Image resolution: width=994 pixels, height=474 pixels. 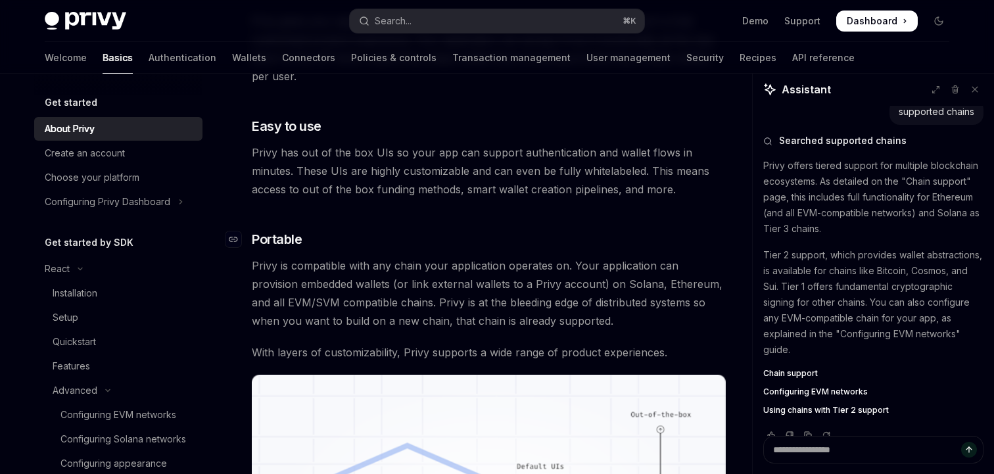 I want to click on a: Quickstart, so click(x=118, y=342).